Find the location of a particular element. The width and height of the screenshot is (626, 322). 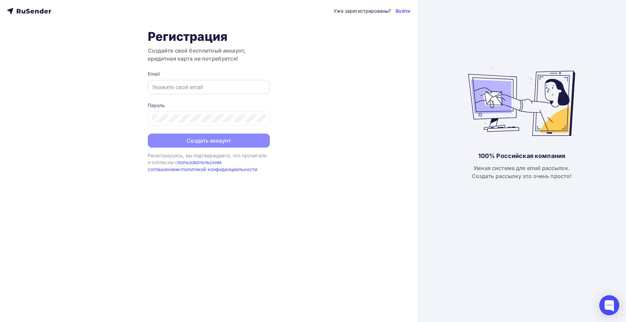

a: пользовательским соглашением is located at coordinates (185, 165).